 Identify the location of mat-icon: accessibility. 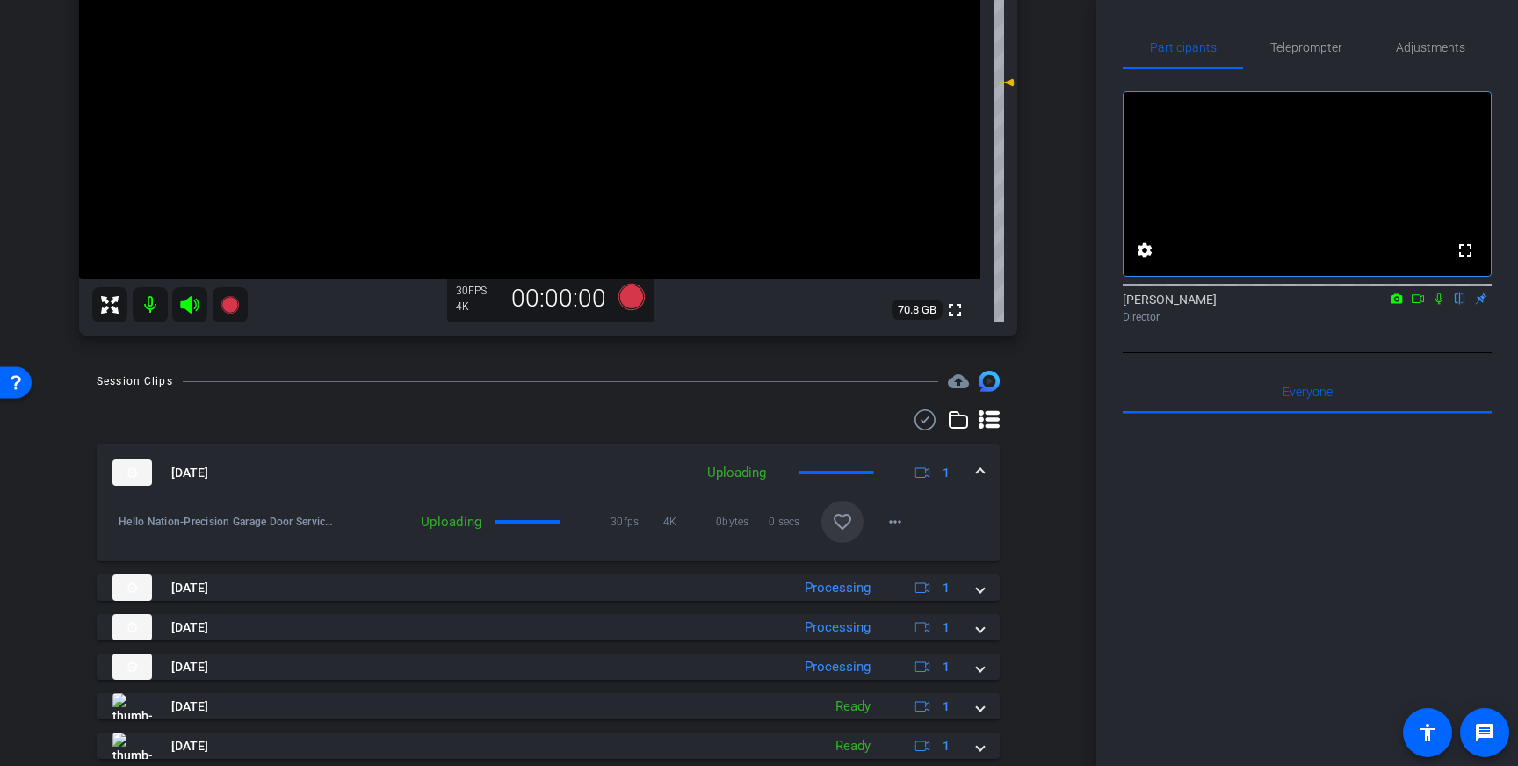
(1427, 732).